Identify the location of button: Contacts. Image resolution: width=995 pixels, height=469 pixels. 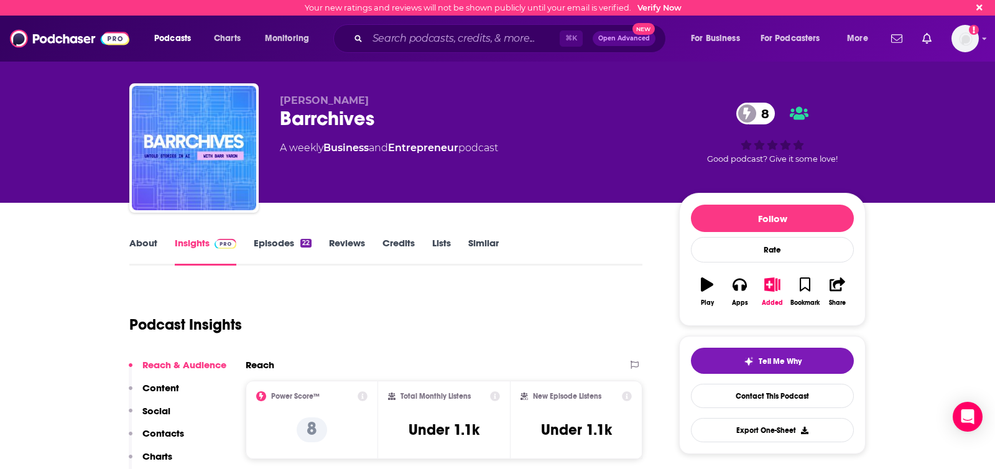
(156, 439).